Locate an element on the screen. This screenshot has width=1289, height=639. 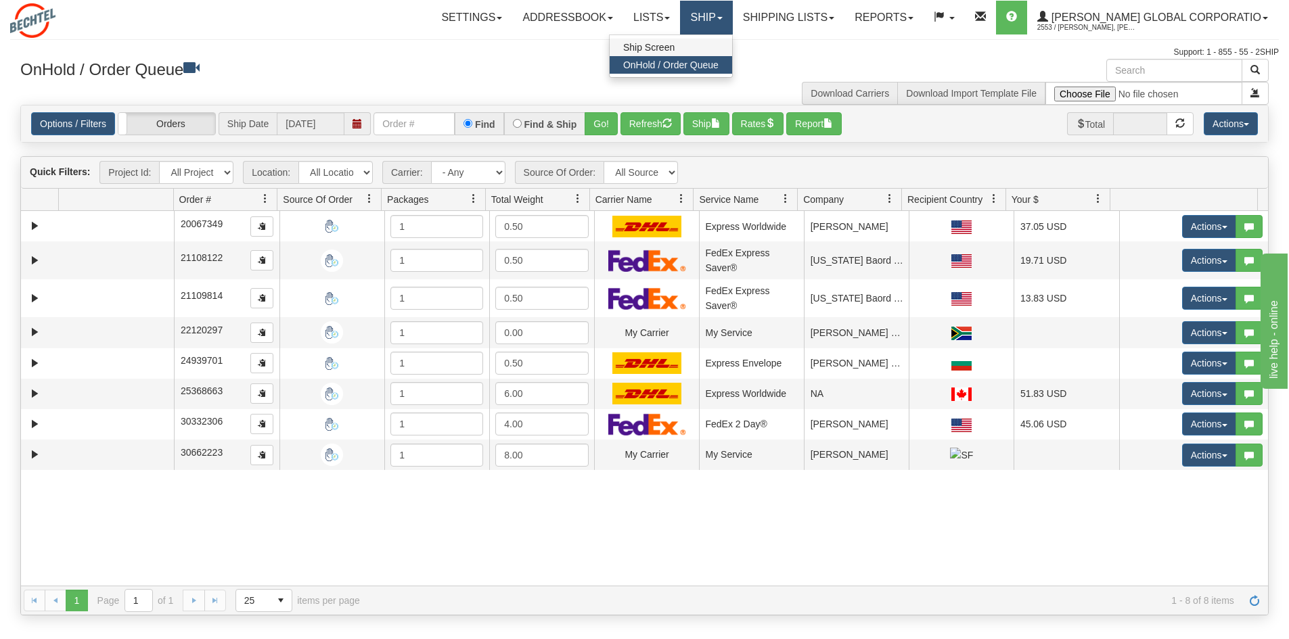
a: Download Carriers is located at coordinates (850, 93).